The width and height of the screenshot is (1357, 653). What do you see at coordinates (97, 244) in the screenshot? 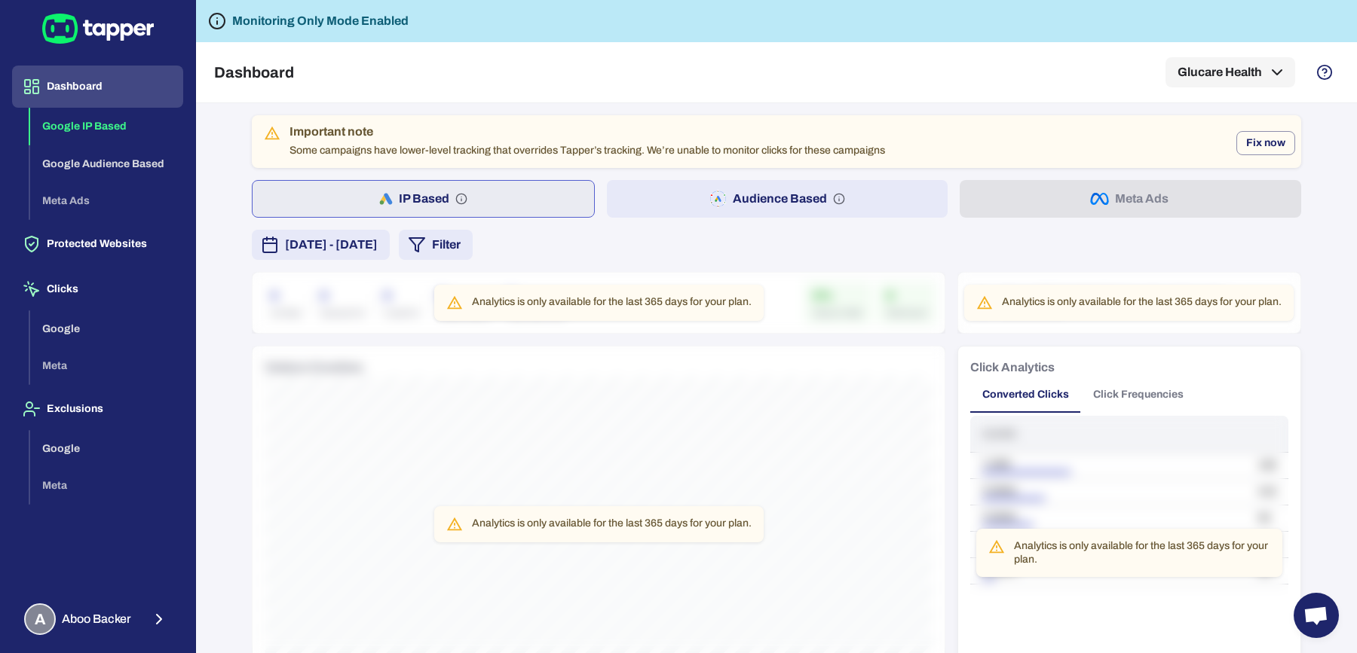
I see `button: Protected Websites` at bounding box center [97, 244].